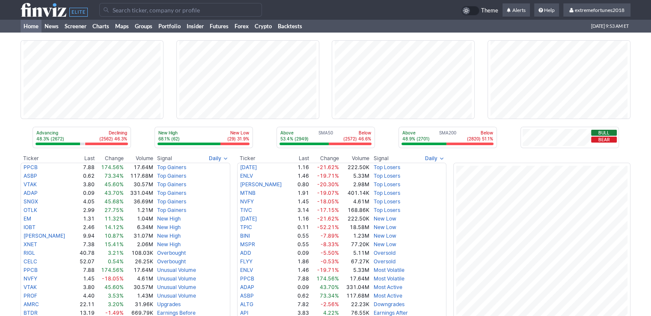 This screenshot has width=651, height=316. What do you see at coordinates (30, 295) in the screenshot?
I see `a: PROF` at bounding box center [30, 295].